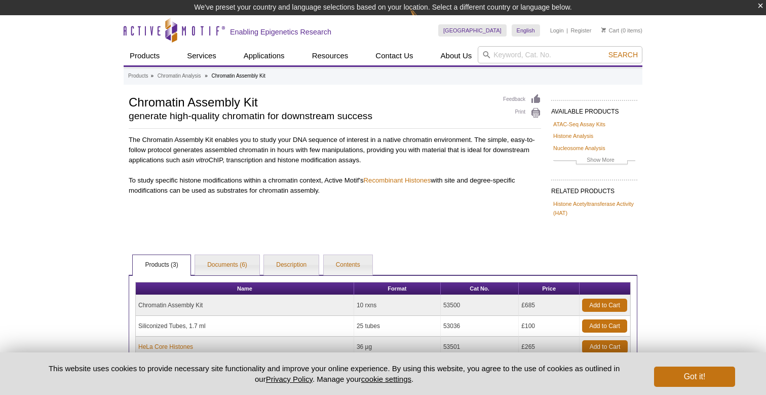  I want to click on th: Price, so click(549, 288).